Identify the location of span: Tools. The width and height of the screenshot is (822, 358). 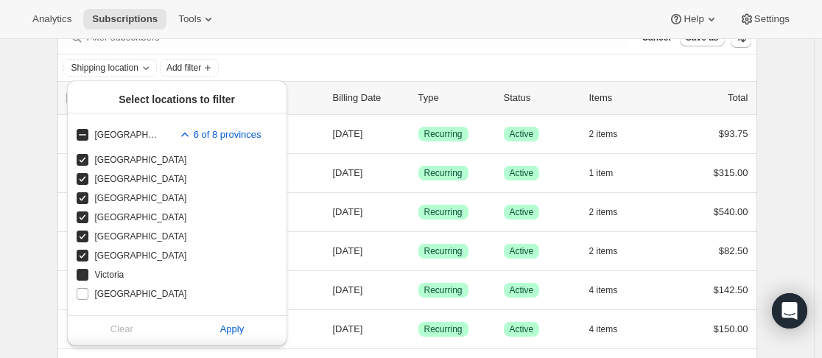
(189, 19).